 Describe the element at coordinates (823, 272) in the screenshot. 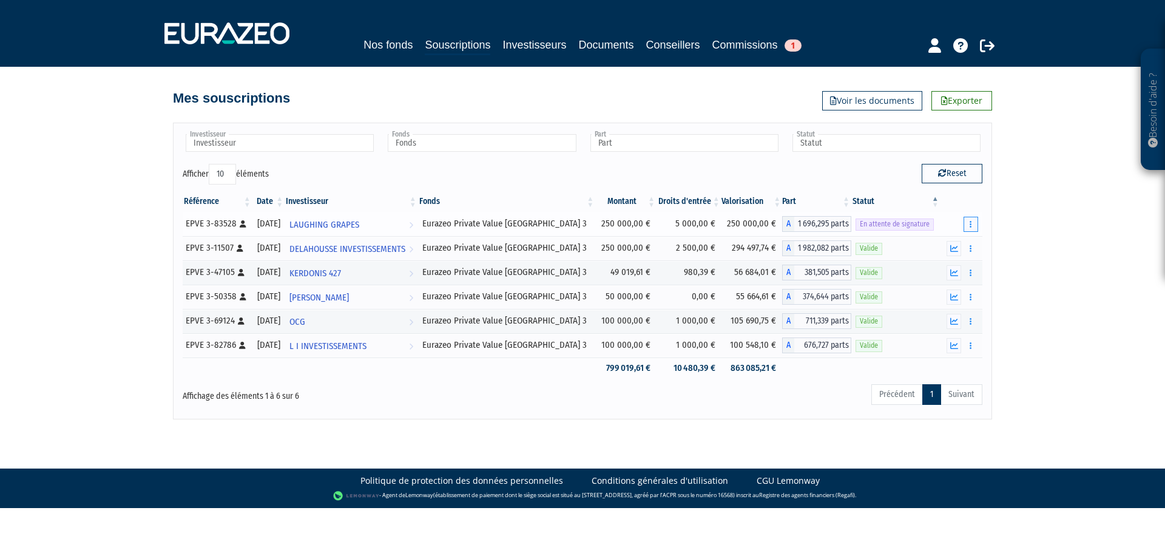

I see `span: 381,505 parts` at that location.